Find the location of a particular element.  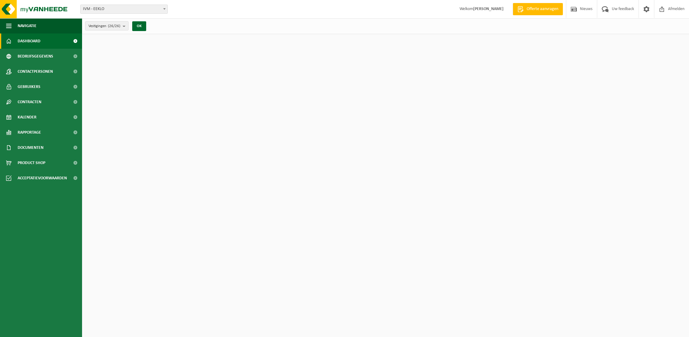

a: Offerte aanvragen is located at coordinates (538, 9).